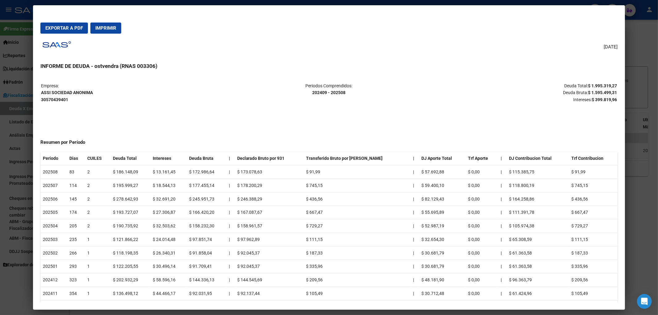 This screenshot has height=315, width=658. I want to click on strong: $ 1.995.319,27, so click(602, 86).